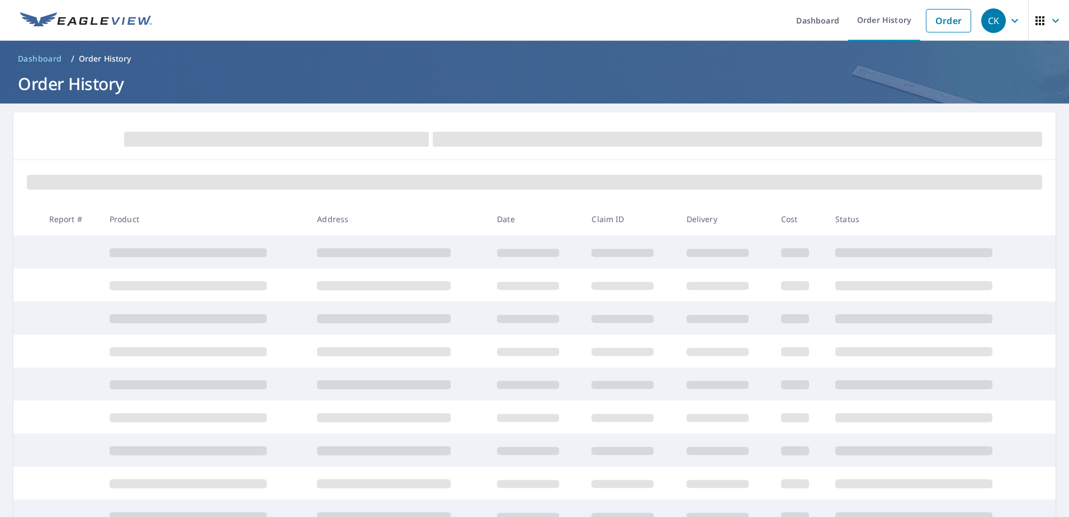 The image size is (1069, 517). Describe the element at coordinates (398, 219) in the screenshot. I see `th: Address` at that location.